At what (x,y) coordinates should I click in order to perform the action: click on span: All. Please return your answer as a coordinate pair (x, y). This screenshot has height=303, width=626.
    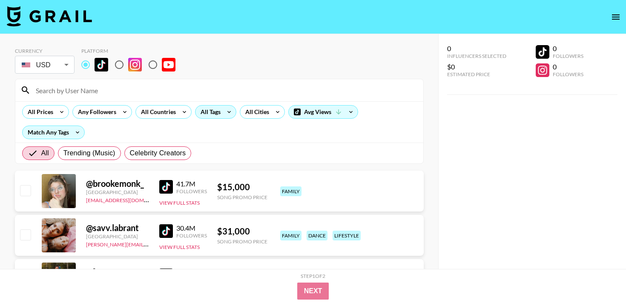
    Looking at the image, I should click on (45, 153).